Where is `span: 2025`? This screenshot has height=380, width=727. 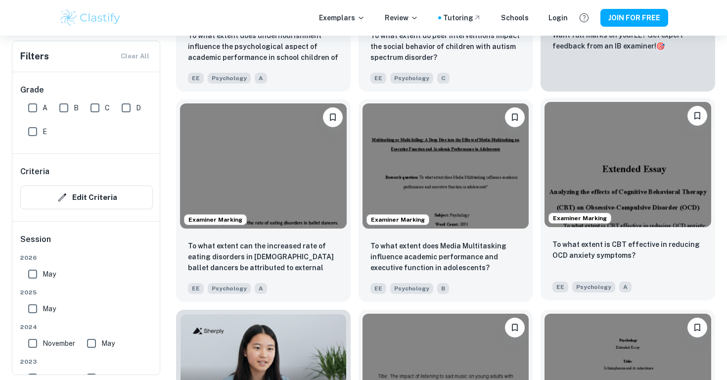
span: 2025 is located at coordinates (87, 292).